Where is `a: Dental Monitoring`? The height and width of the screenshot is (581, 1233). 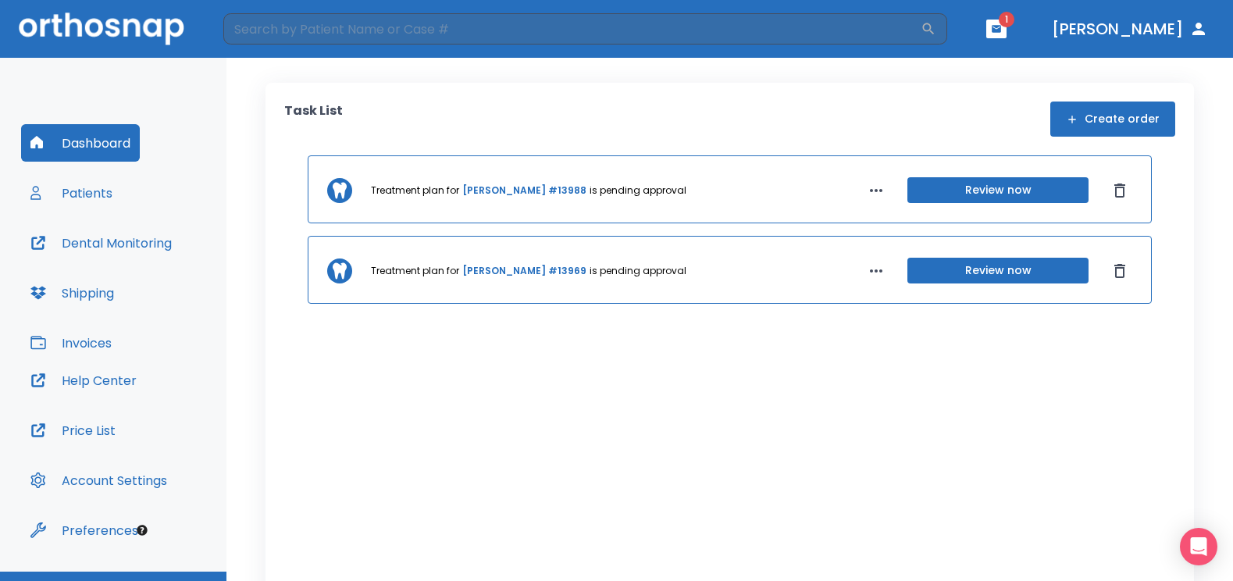 a: Dental Monitoring is located at coordinates (101, 243).